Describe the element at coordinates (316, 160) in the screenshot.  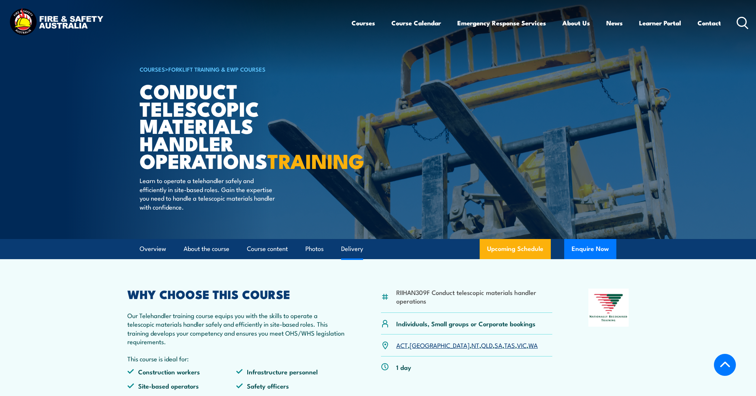
I see `strong: TRAINING` at that location.